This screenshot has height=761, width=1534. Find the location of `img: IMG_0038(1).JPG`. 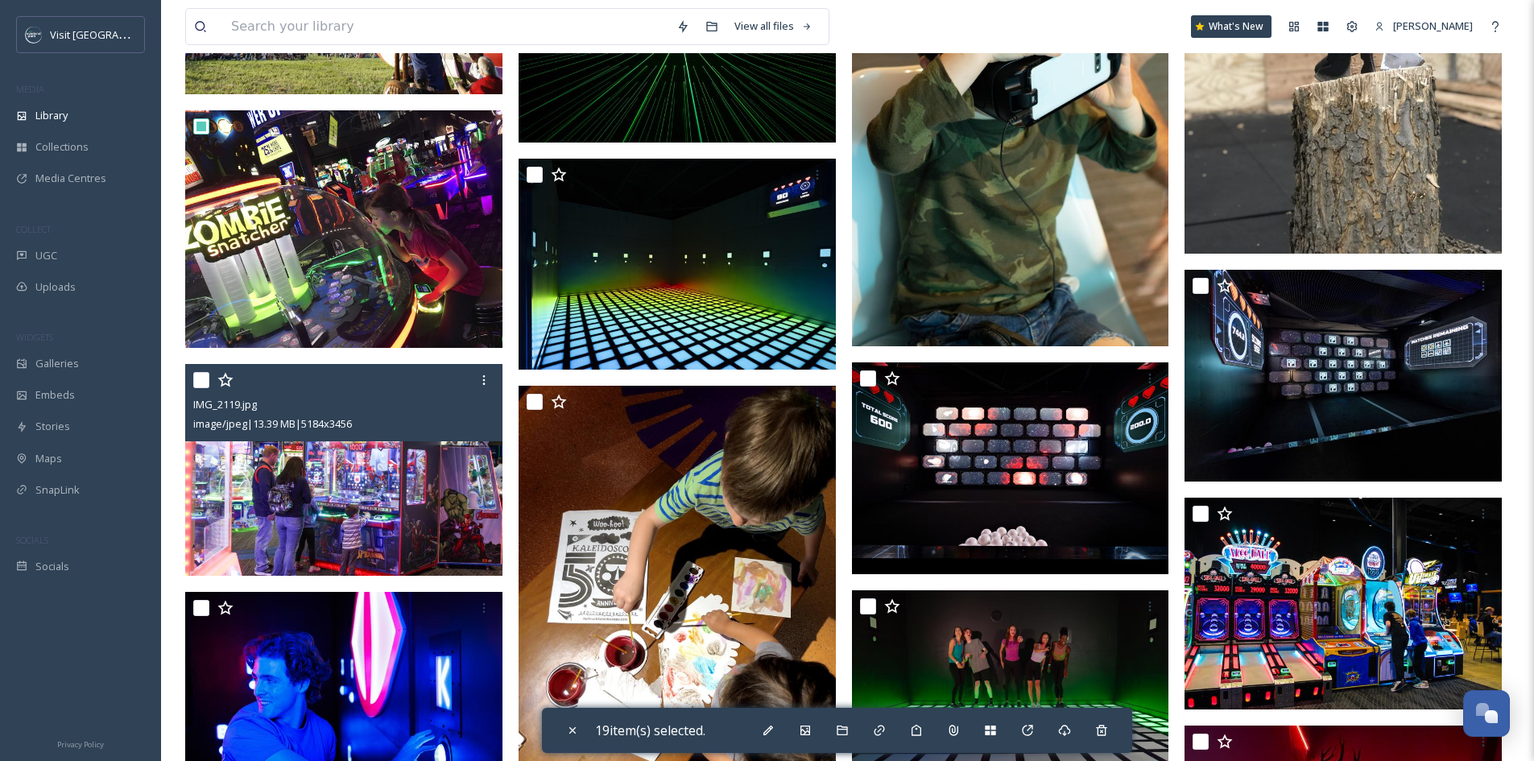

img: IMG_0038(1).JPG is located at coordinates (344, 229).